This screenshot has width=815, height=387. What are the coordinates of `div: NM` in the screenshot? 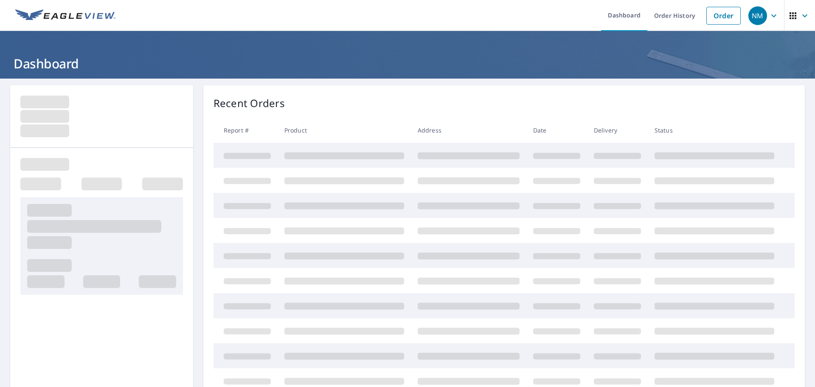 It's located at (757, 16).